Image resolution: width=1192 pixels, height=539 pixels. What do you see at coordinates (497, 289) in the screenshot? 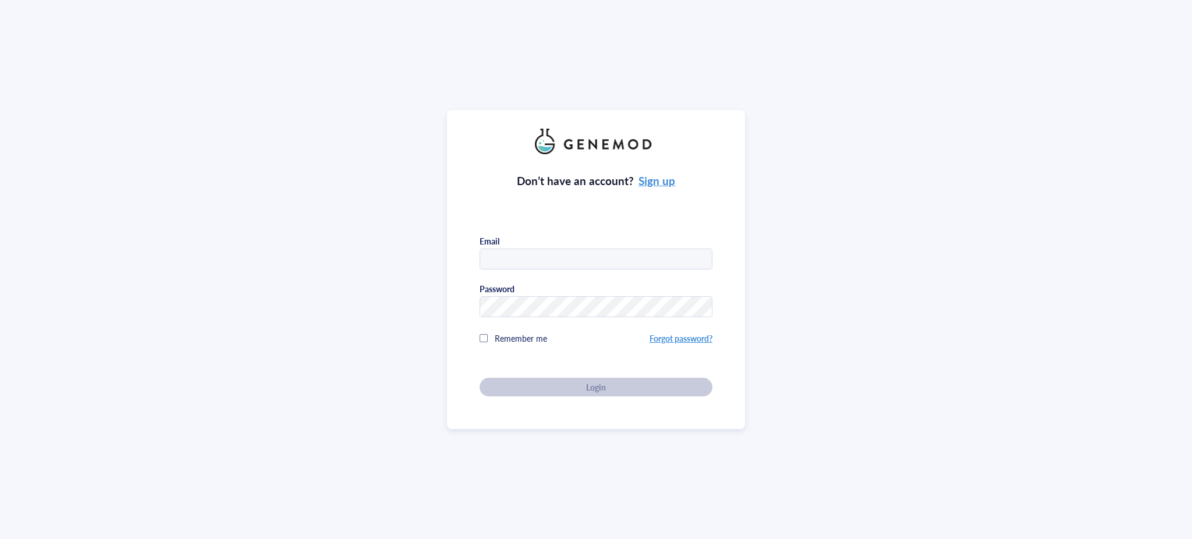
I see `div: Password` at bounding box center [497, 289].